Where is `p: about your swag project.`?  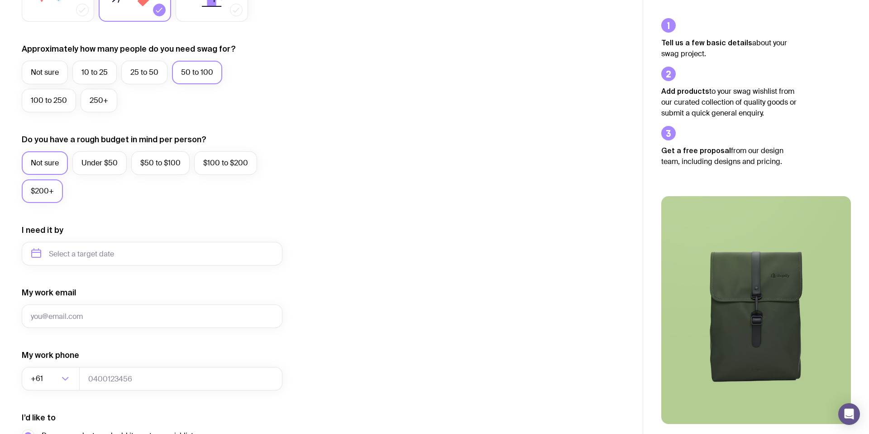 p: about your swag project. is located at coordinates (729, 48).